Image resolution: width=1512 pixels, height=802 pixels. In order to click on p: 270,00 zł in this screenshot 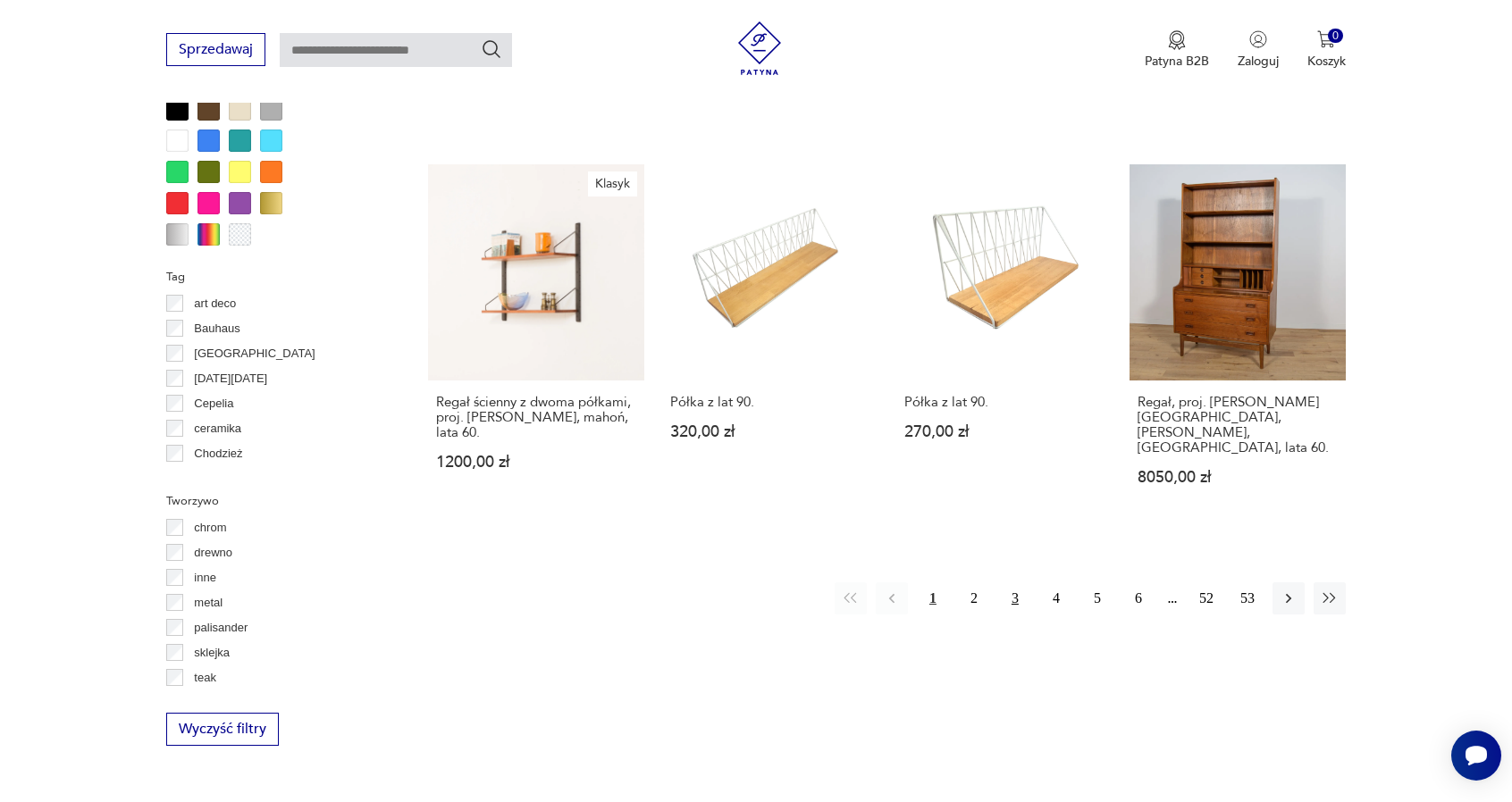, I will do `click(1004, 431)`.